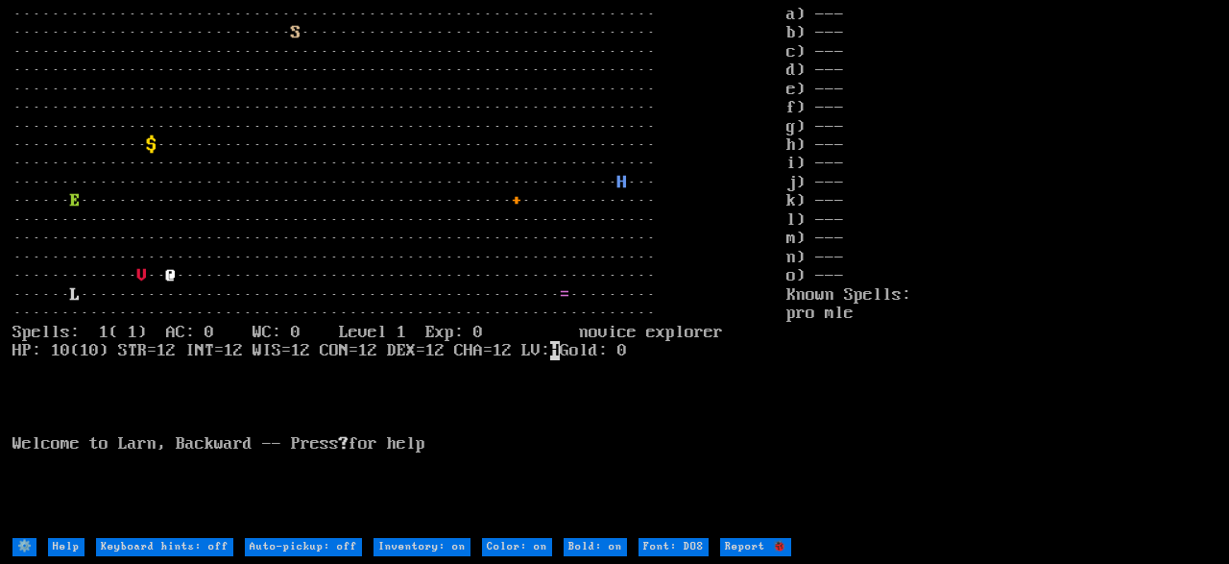  Describe the element at coordinates (756, 546) in the screenshot. I see `input: Report 🐞` at that location.